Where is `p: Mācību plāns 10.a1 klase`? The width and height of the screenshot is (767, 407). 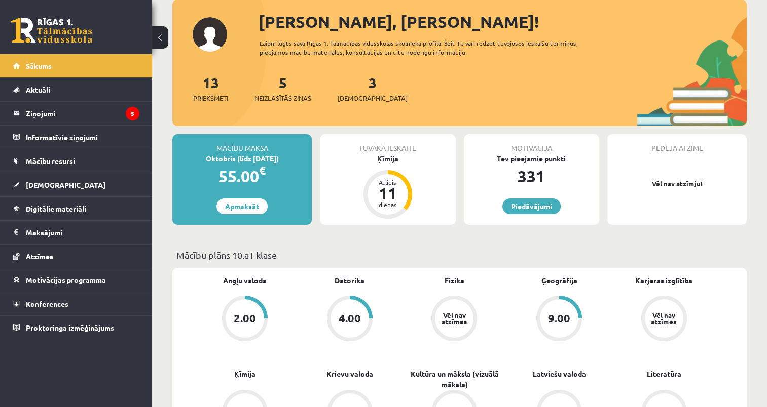 p: Mācību plāns 10.a1 klase is located at coordinates (459, 255).